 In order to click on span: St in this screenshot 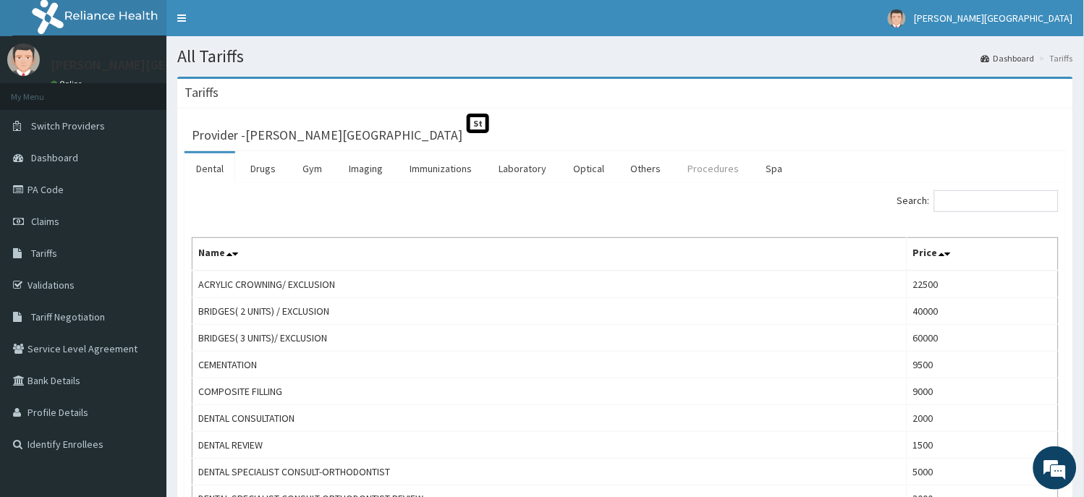, I will do `click(478, 123)`.